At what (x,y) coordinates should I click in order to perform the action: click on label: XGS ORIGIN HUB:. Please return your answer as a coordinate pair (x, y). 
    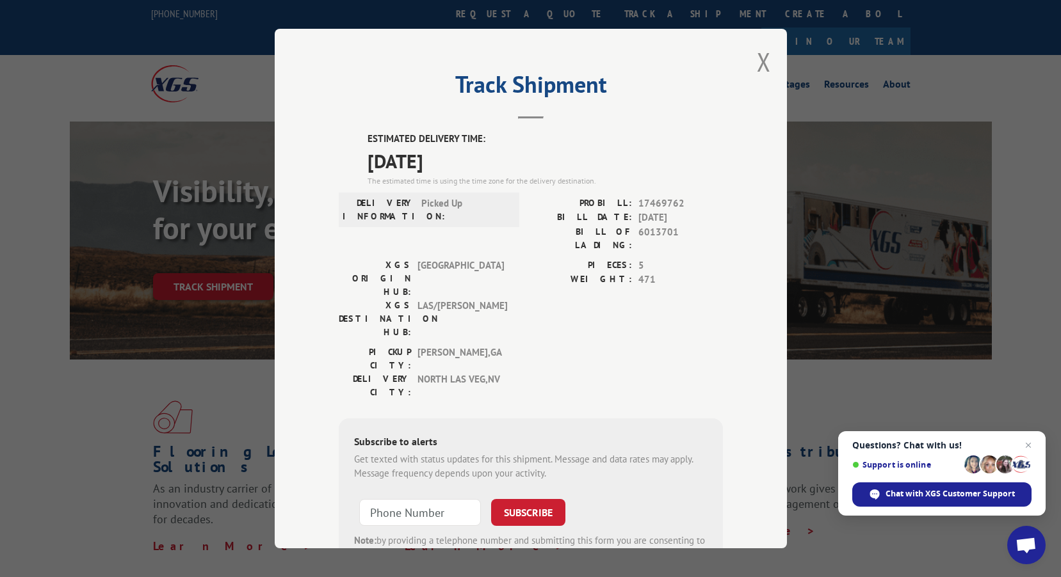
    Looking at the image, I should click on (374, 278).